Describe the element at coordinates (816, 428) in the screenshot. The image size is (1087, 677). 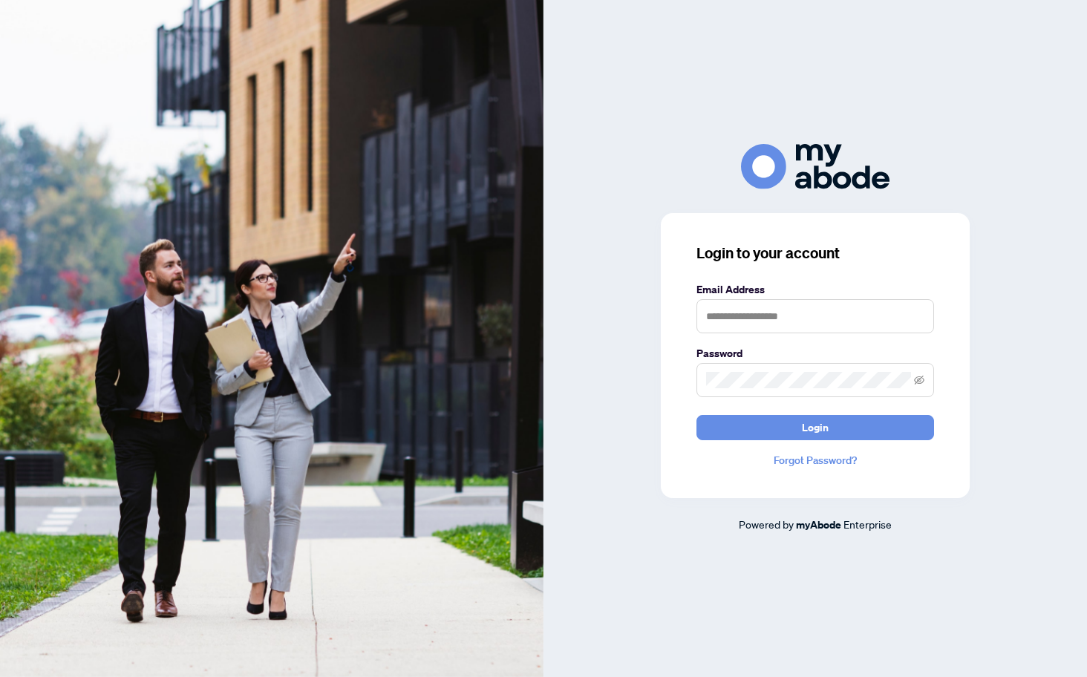
I see `button: Login` at that location.